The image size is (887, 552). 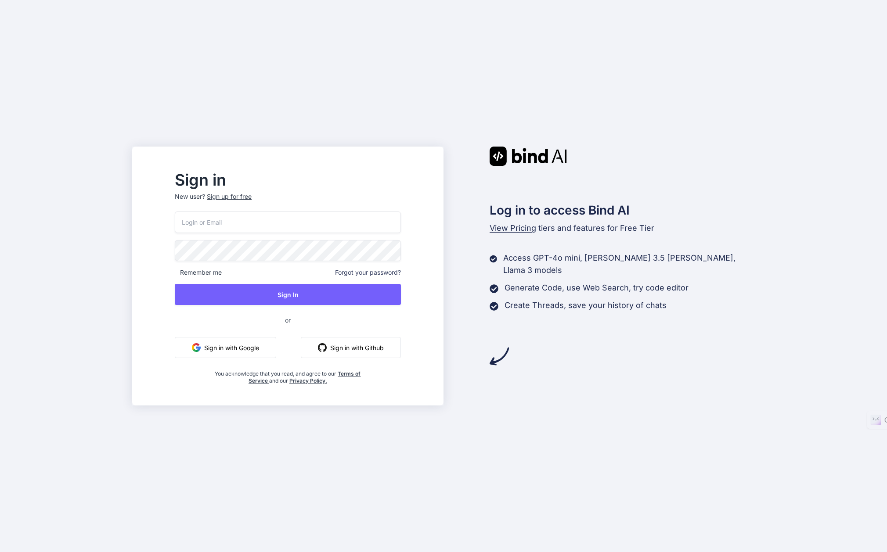 What do you see at coordinates (622, 228) in the screenshot?
I see `p: tiers and features for Free Tier` at bounding box center [622, 228].